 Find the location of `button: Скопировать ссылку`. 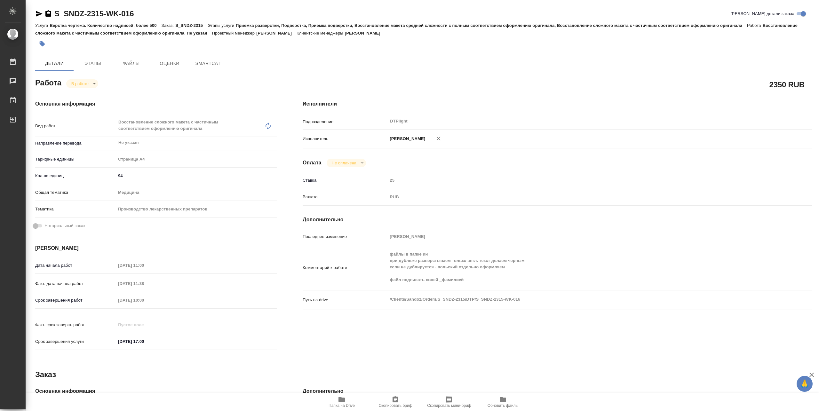

button: Скопировать ссылку is located at coordinates (48, 14).